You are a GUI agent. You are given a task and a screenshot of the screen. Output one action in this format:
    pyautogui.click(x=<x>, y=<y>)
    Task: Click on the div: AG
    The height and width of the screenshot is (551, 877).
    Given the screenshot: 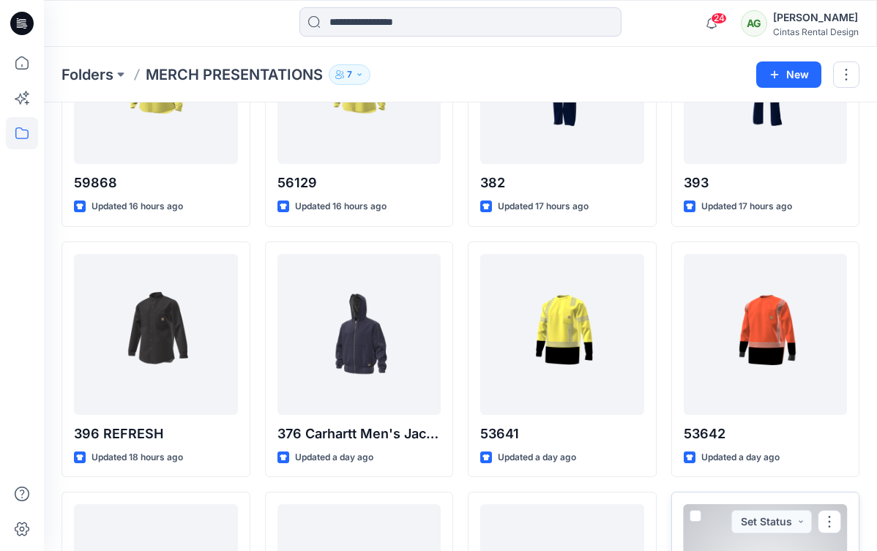 What is the action you would take?
    pyautogui.click(x=754, y=23)
    